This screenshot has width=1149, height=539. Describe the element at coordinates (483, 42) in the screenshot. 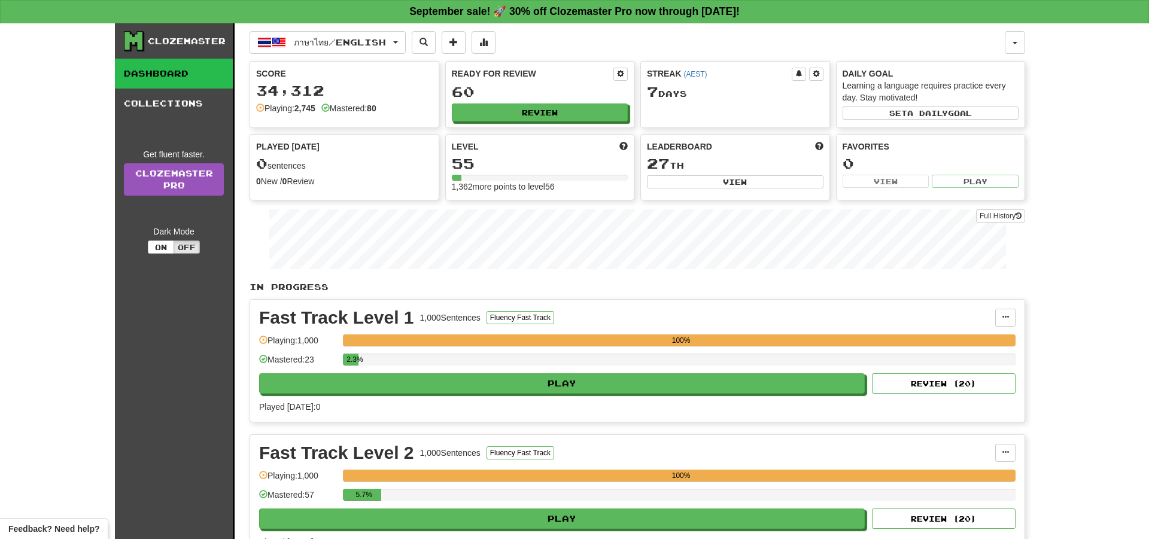

I see `button: More stats` at that location.